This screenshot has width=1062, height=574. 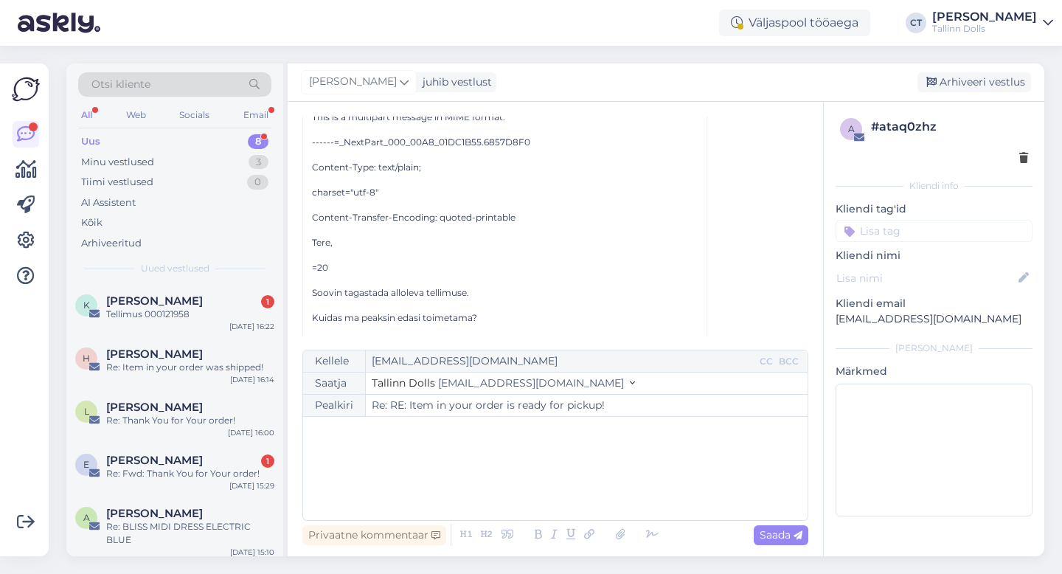 I want to click on div: Web, so click(x=136, y=115).